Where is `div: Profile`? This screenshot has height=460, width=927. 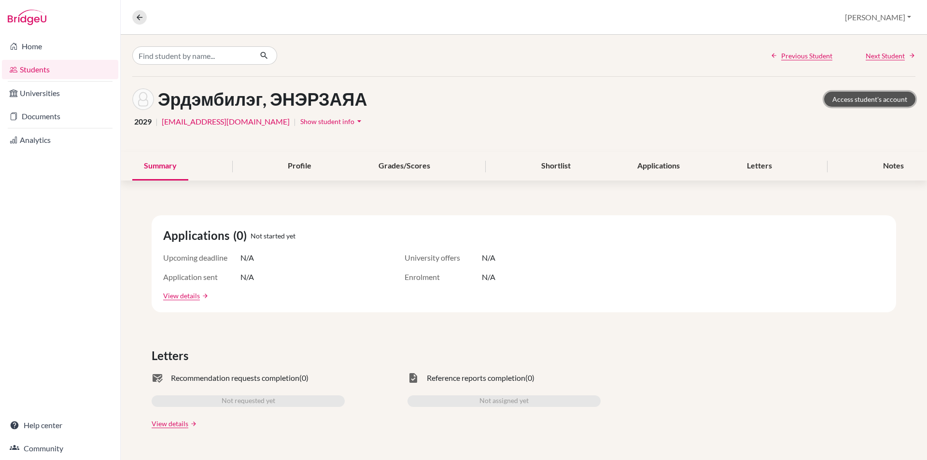
div: Profile is located at coordinates (299, 166).